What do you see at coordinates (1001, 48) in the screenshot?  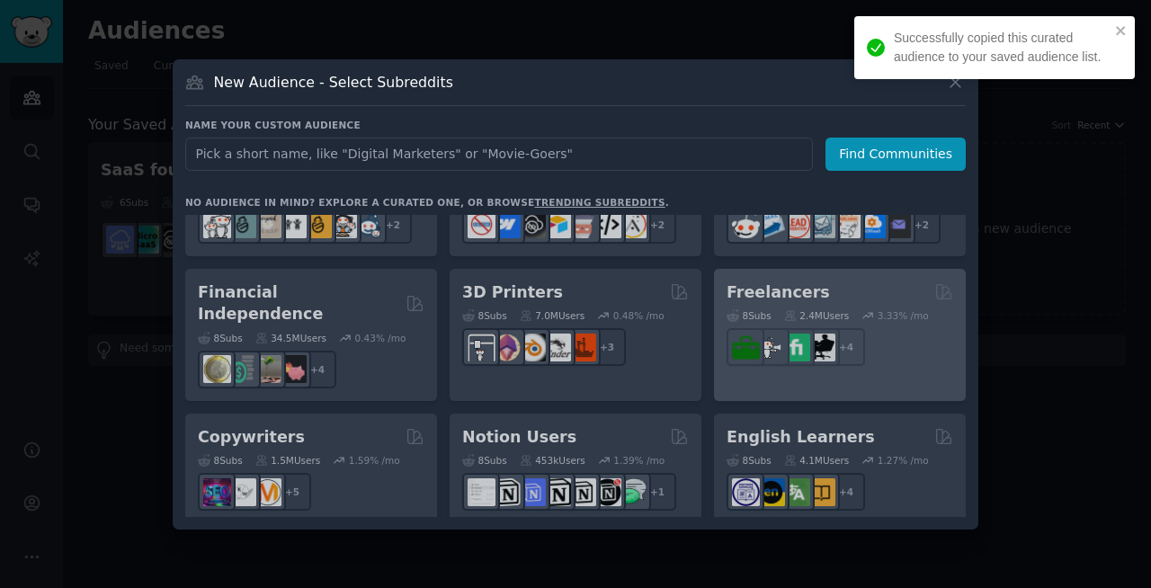 I see `div: Successfully copied this curated audience to your saved audience list.` at bounding box center [1001, 48].